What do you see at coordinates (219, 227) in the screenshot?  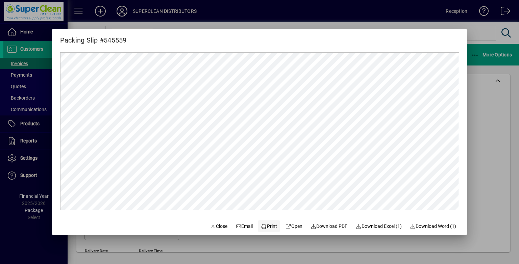 I see `span: Close` at bounding box center [219, 227].